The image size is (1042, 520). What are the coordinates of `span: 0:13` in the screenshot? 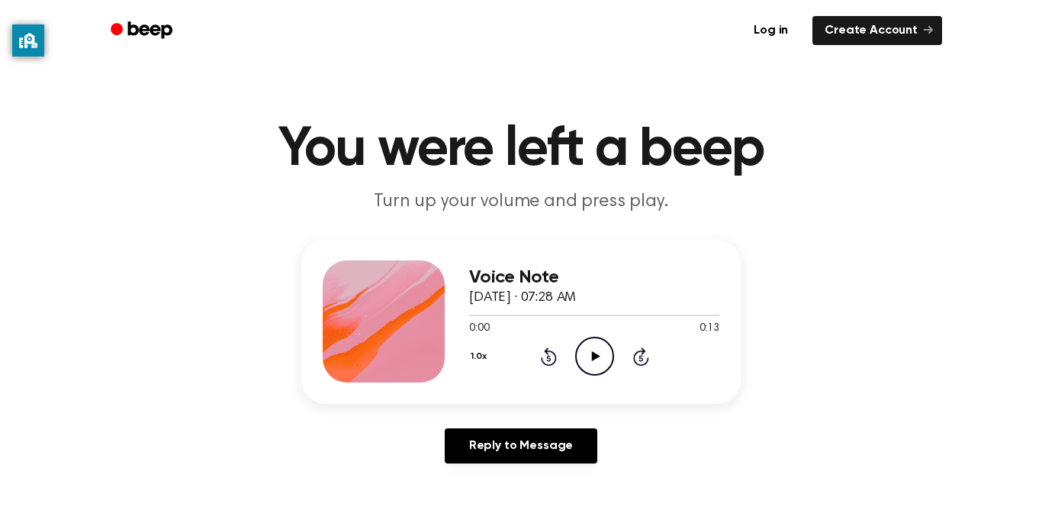 It's located at (710, 328).